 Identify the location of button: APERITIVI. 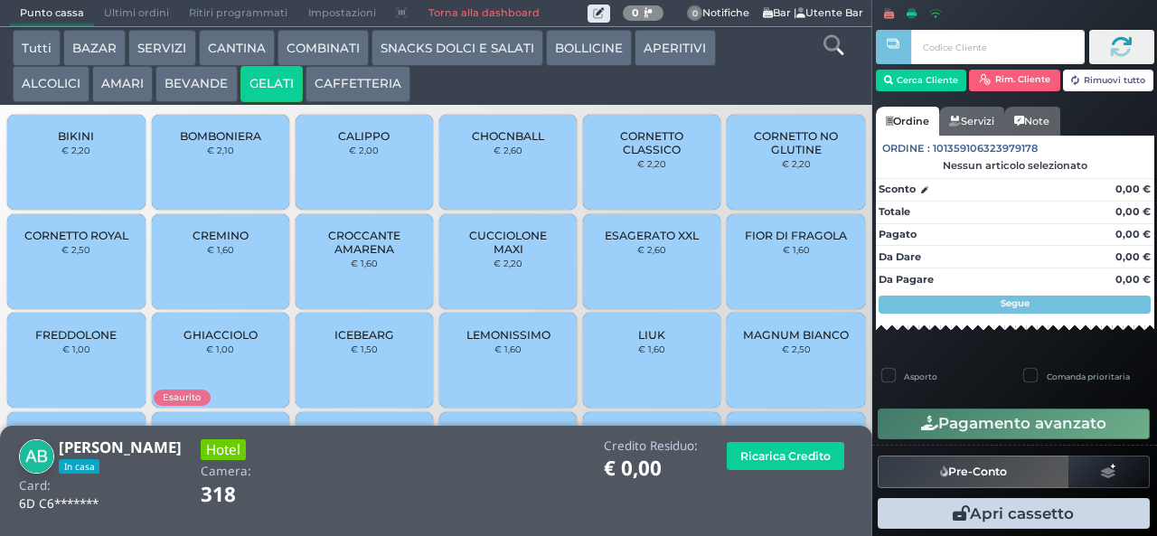
(674, 48).